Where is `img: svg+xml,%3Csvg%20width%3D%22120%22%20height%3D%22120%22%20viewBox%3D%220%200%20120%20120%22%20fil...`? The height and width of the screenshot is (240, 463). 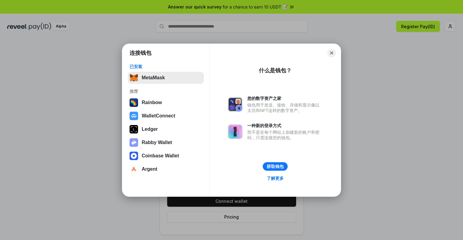 img: svg+xml,%3Csvg%20width%3D%22120%22%20height%3D%22120%22%20viewBox%3D%220%200%20120%20120%22%20fil... is located at coordinates (134, 103).